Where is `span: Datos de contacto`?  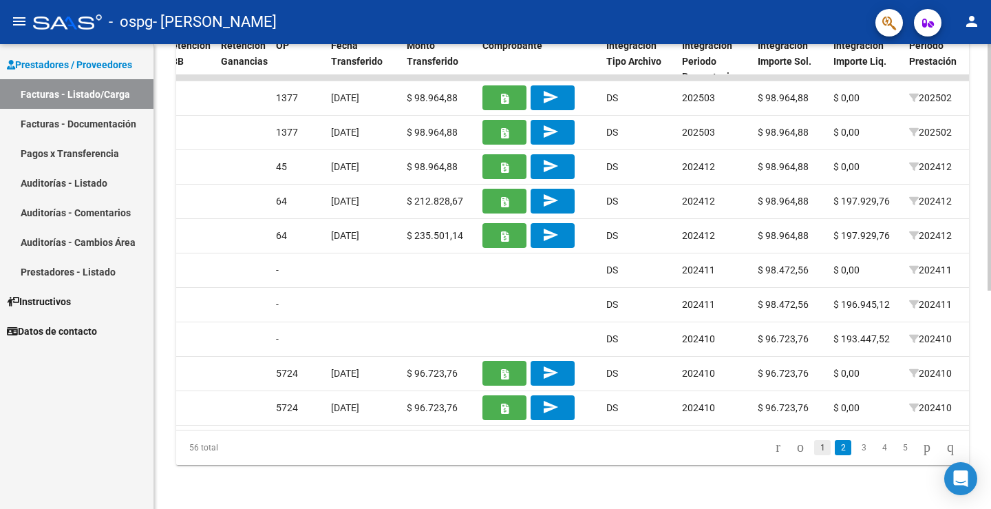
span: Datos de contacto is located at coordinates (52, 331).